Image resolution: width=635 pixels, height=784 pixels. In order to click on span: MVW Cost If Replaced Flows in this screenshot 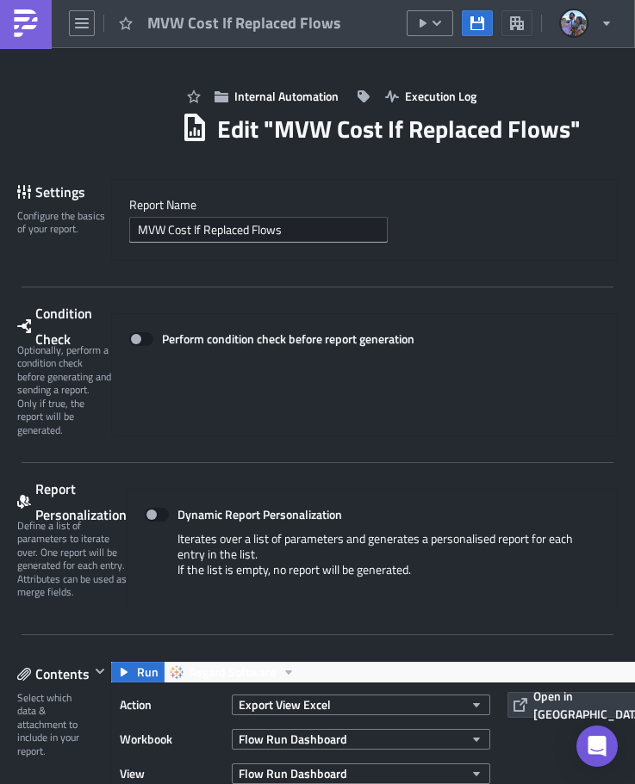, I will do `click(245, 22)`.